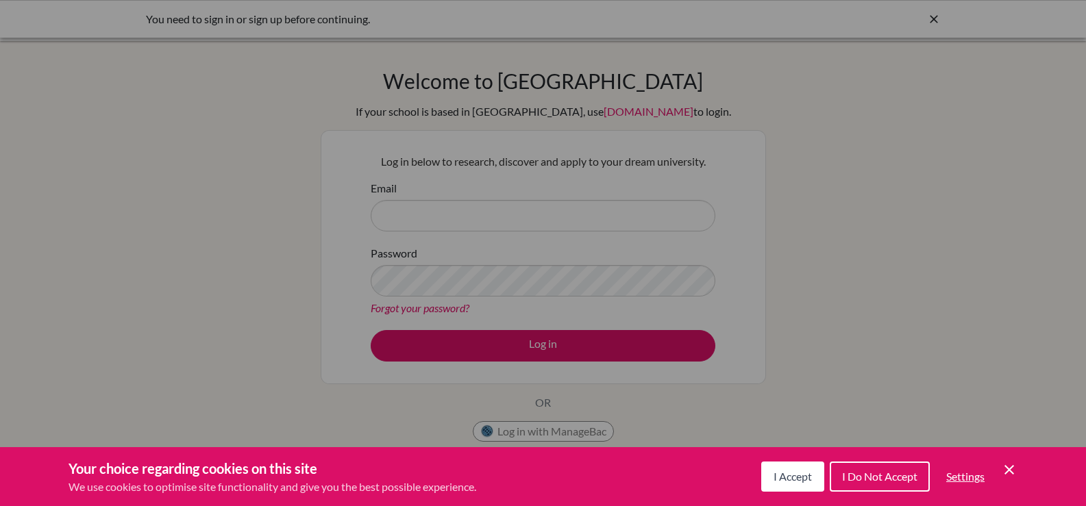 This screenshot has width=1086, height=506. Describe the element at coordinates (272, 469) in the screenshot. I see `h3: Your choice regarding cookies on this site` at that location.